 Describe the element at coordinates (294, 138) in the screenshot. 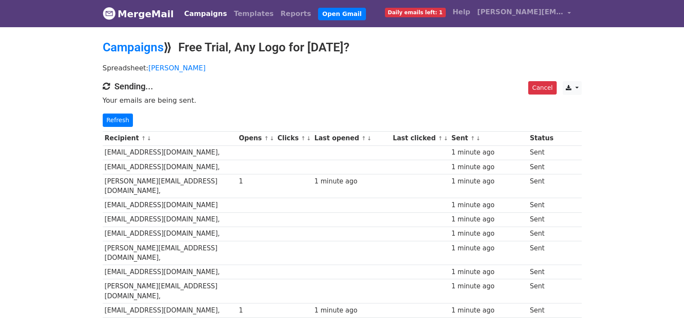

I see `th: Clicks` at that location.